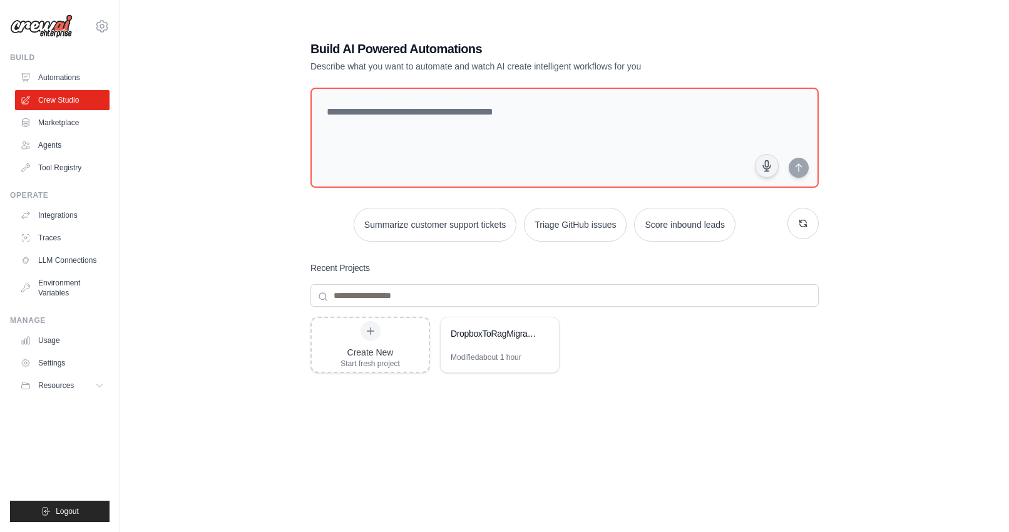 This screenshot has height=532, width=1009. What do you see at coordinates (59, 511) in the screenshot?
I see `button: Logout` at bounding box center [59, 511].